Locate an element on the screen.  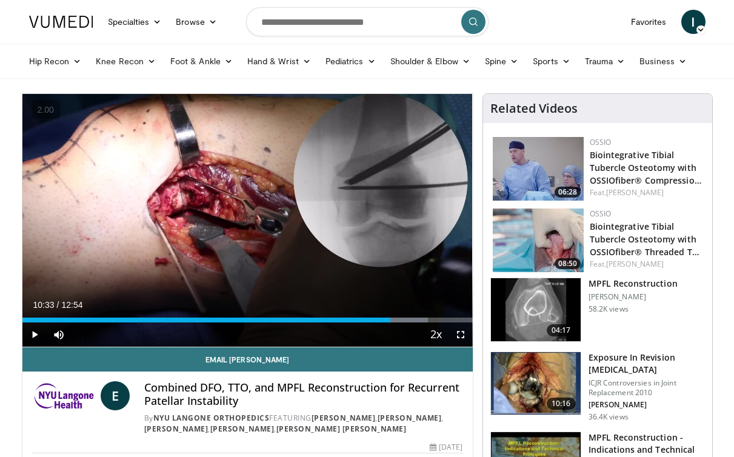
a: 08:50 is located at coordinates (538, 240).